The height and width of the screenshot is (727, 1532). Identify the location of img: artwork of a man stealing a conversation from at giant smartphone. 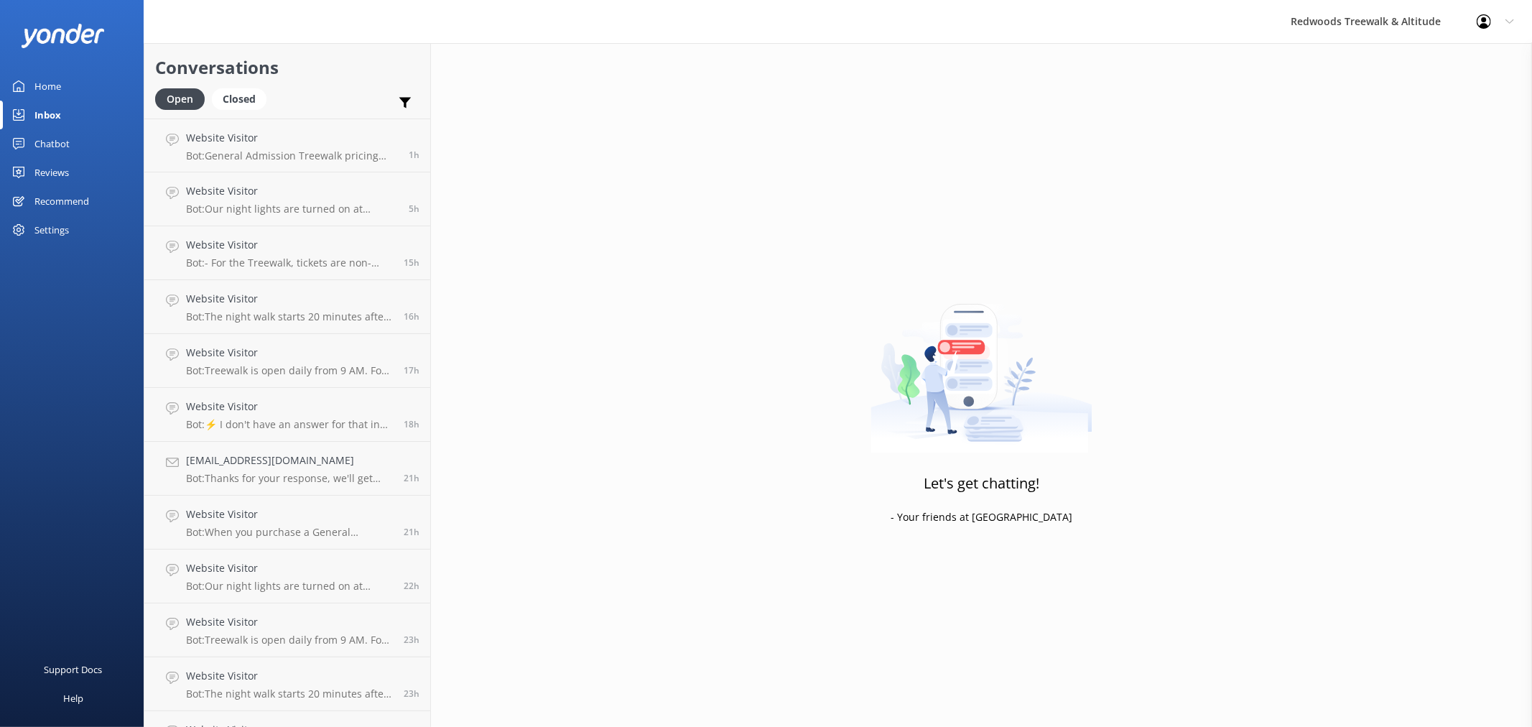
(981, 363).